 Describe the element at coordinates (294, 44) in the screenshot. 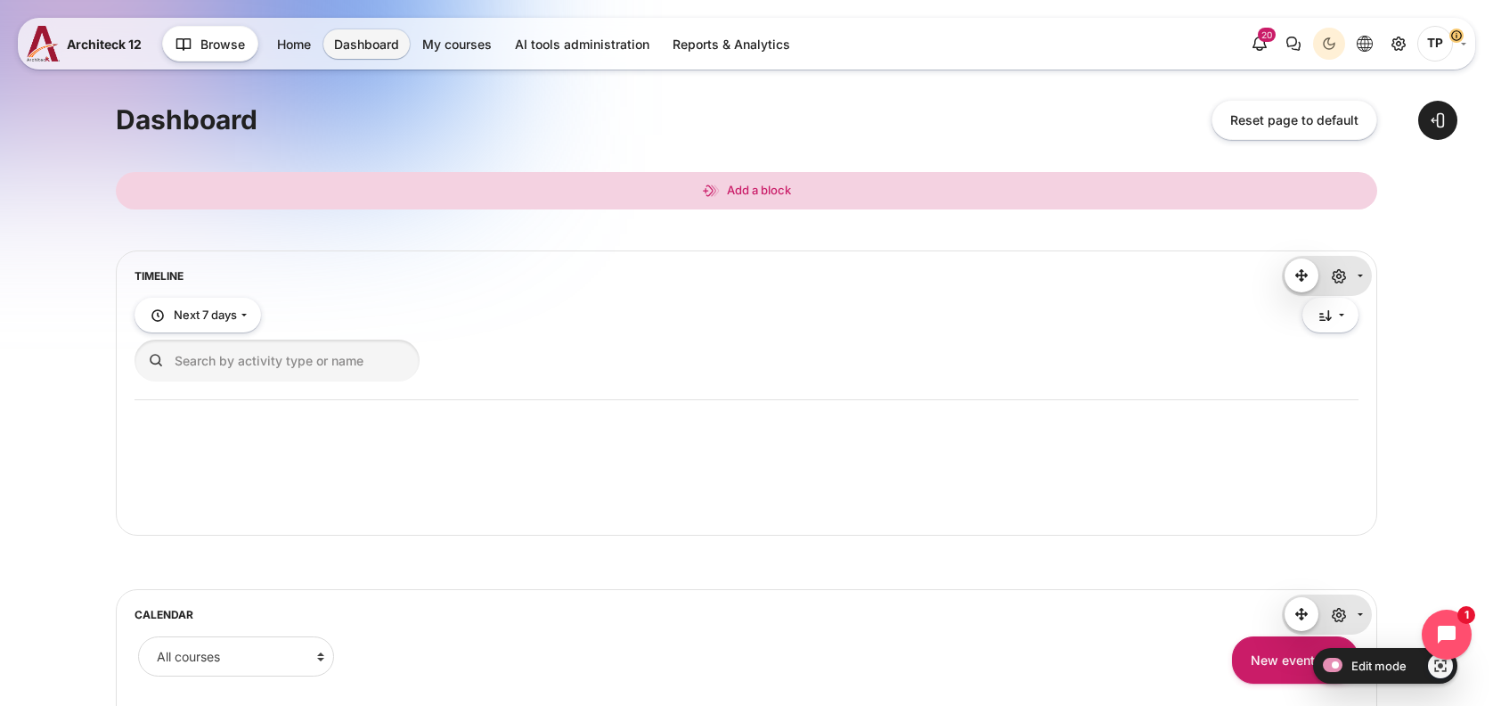

I see `a: Home` at that location.